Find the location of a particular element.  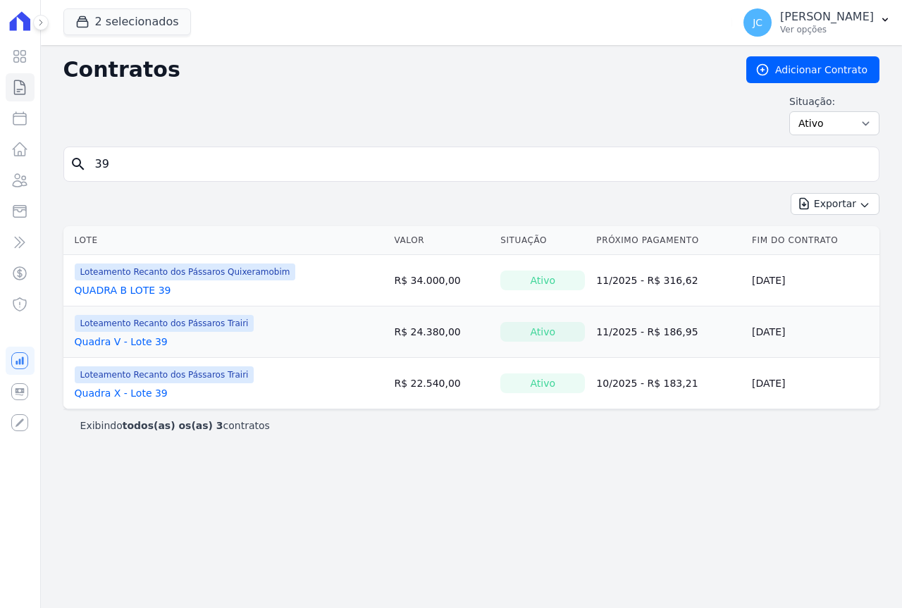

th: Próximo Pagamento is located at coordinates (668, 240).